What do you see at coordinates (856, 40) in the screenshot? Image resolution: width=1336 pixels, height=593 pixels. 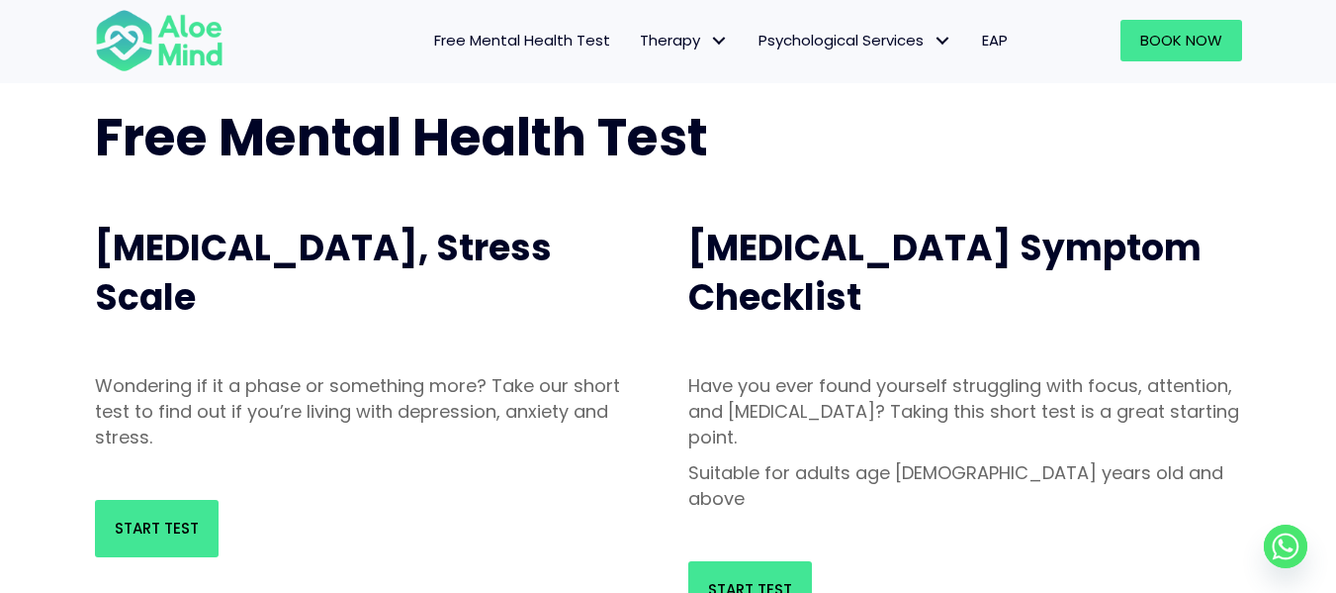 I see `span: Psychological Services` at bounding box center [856, 40].